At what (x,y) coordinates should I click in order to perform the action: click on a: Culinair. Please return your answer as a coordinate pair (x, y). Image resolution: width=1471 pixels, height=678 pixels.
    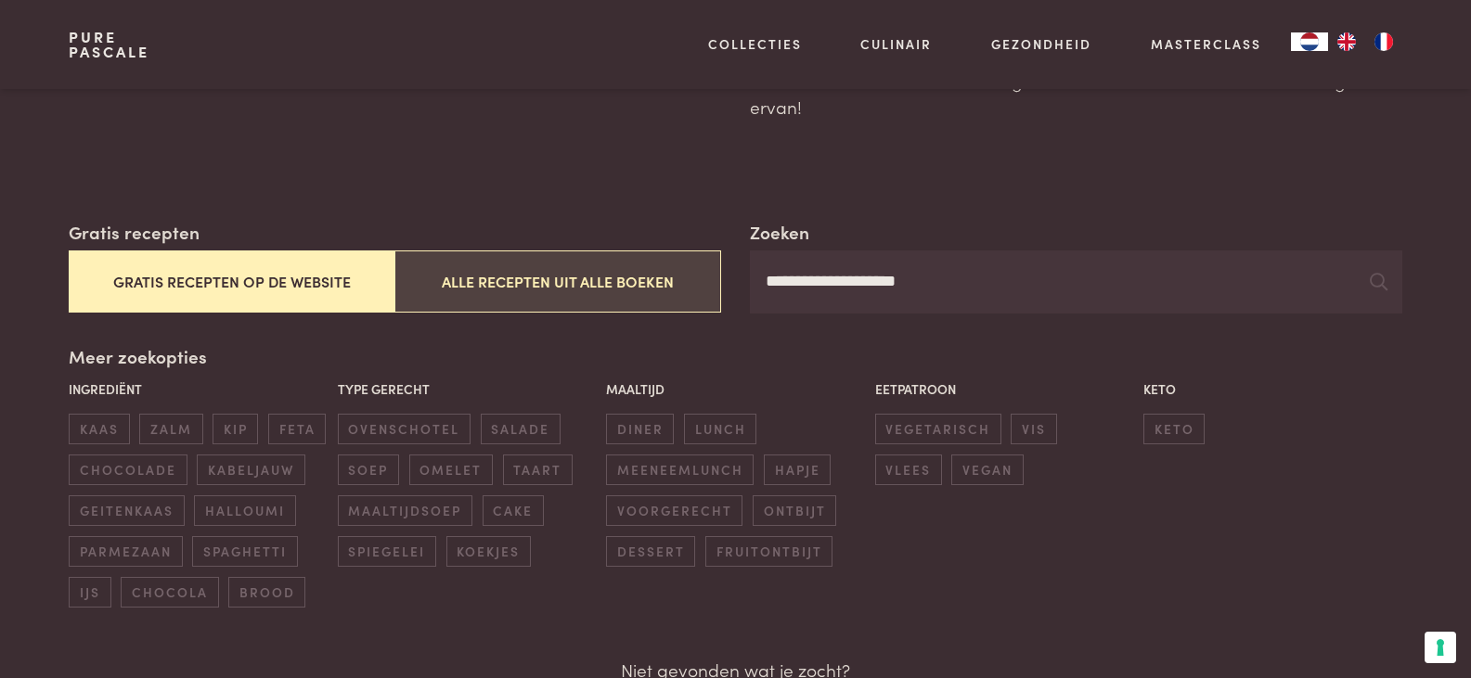
    Looking at the image, I should click on (896, 44).